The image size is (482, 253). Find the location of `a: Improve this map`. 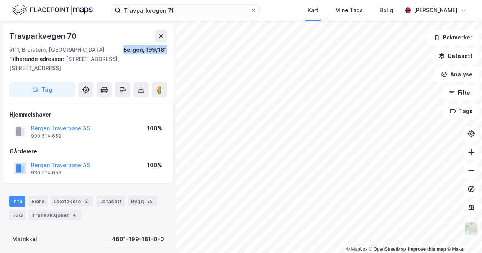

a: Improve this map is located at coordinates (427, 249).